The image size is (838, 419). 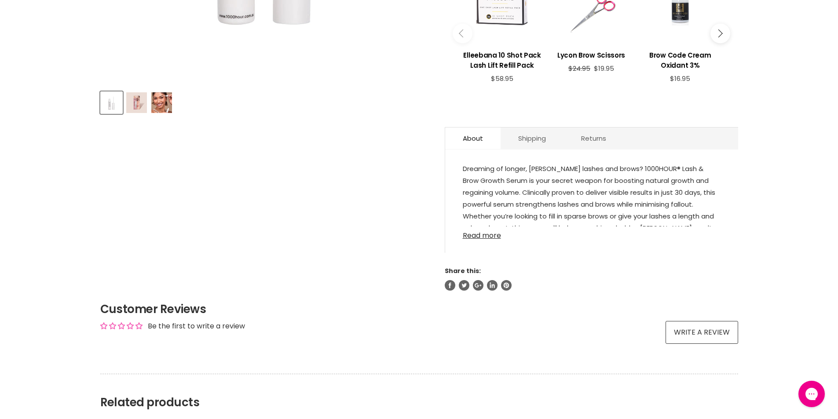 I want to click on h3: Brow Code Cream Oxidant 3%, so click(x=680, y=60).